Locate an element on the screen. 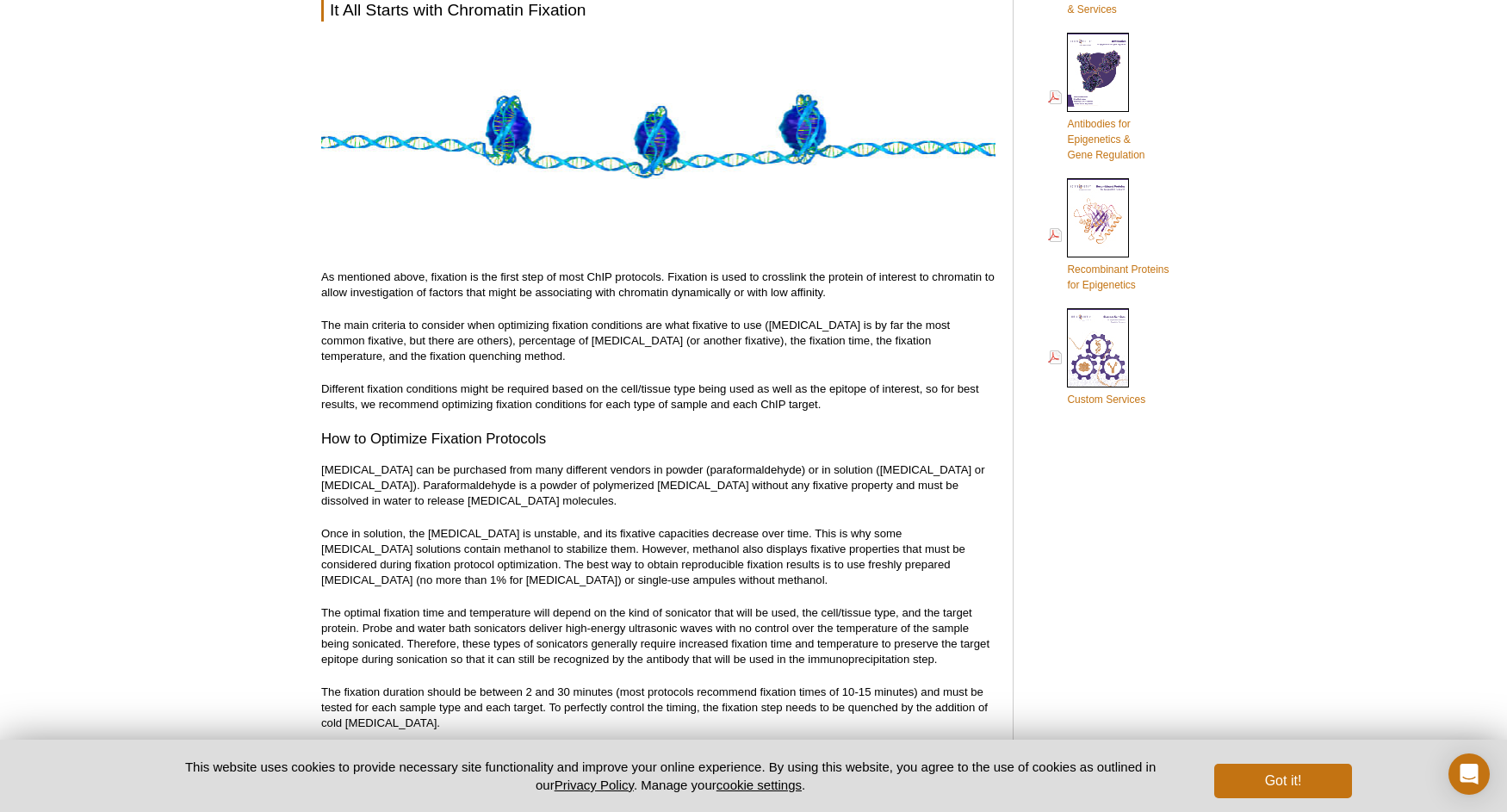 The height and width of the screenshot is (812, 1507). p: The optimal fixation time and temperature will depend on the kind of sonicator that will be used,... is located at coordinates (658, 636).